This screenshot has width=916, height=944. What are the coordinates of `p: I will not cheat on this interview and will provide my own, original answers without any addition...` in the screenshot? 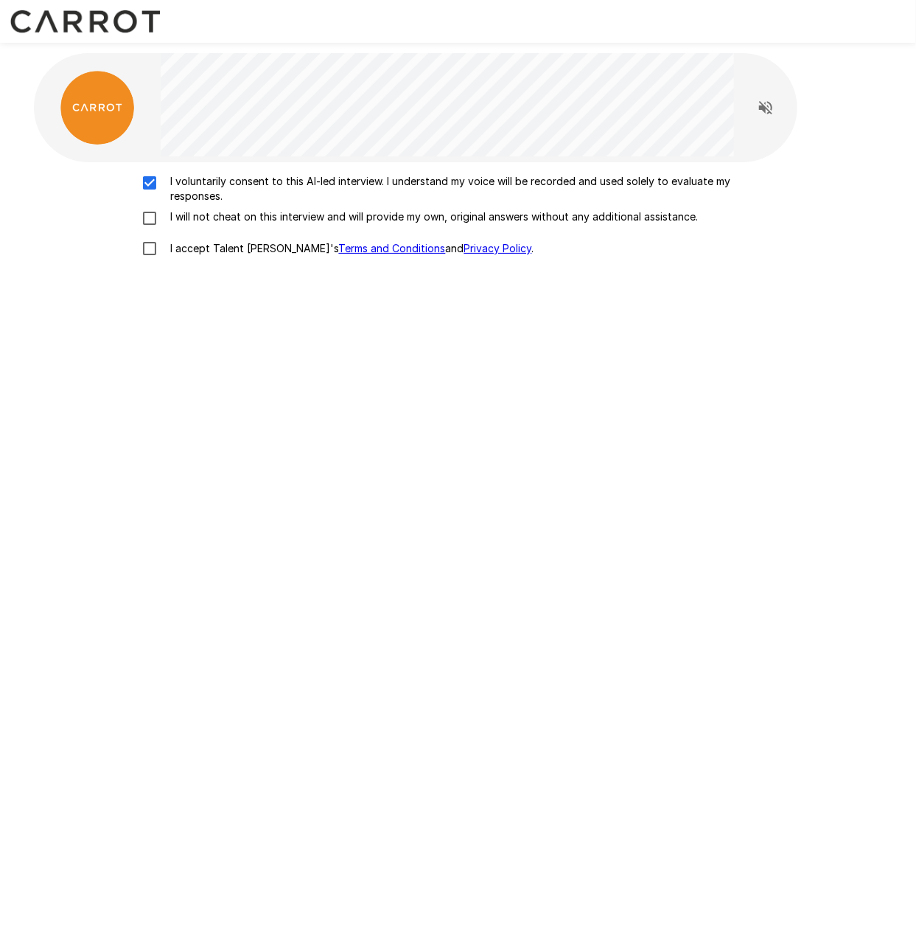 It's located at (432, 217).